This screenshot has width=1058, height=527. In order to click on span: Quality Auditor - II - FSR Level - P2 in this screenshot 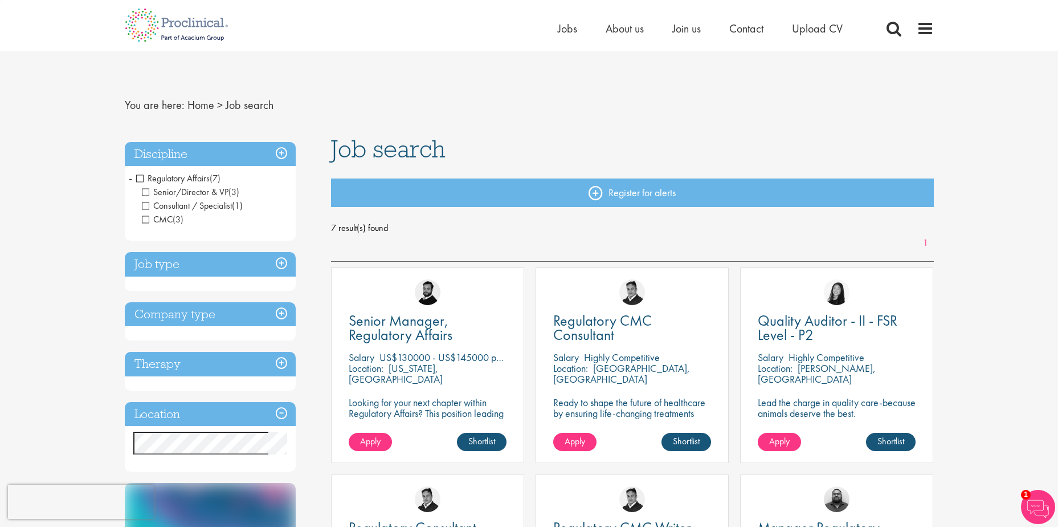, I will do `click(828, 327)`.